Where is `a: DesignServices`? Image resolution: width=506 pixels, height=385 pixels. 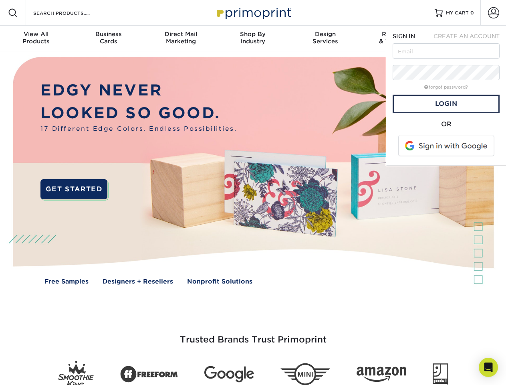 a: DesignServices is located at coordinates (325, 38).